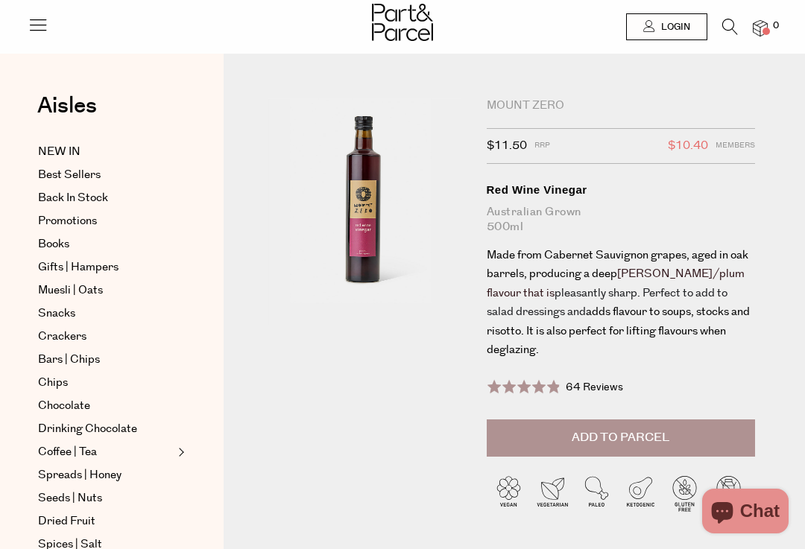  I want to click on span: Coffee | Tea, so click(67, 452).